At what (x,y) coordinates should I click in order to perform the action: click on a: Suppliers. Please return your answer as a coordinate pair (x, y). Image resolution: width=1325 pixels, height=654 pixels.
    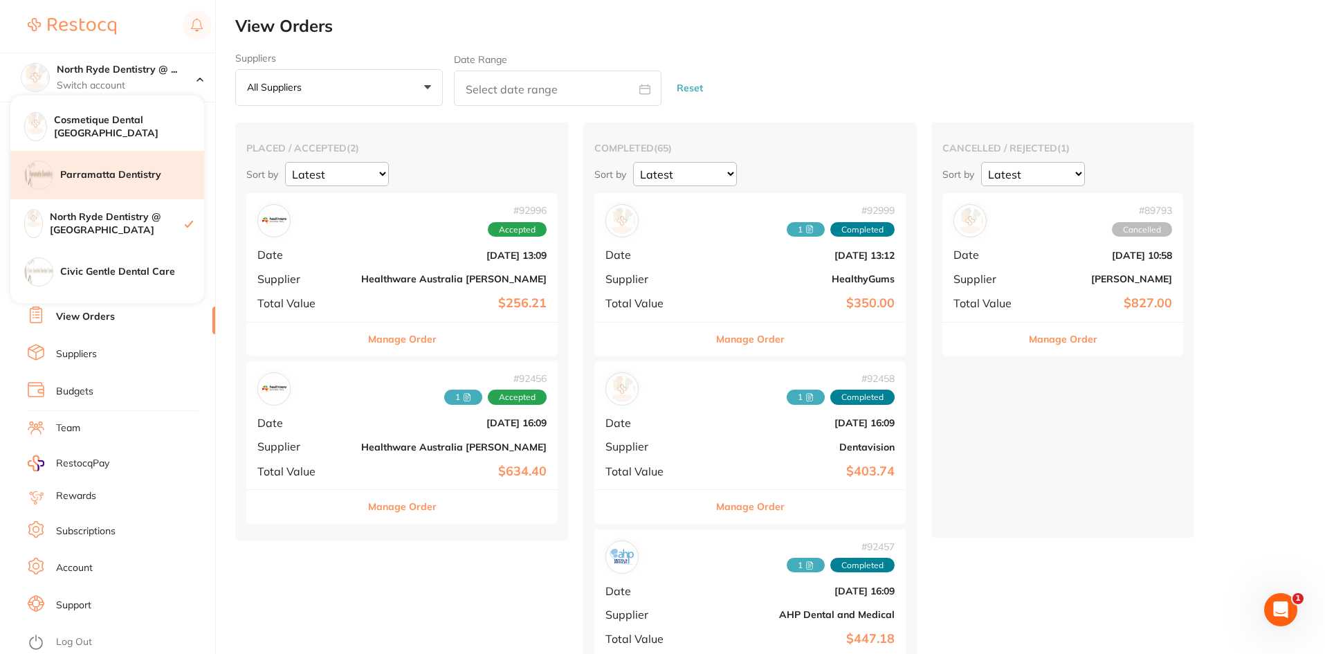
    Looking at the image, I should click on (76, 354).